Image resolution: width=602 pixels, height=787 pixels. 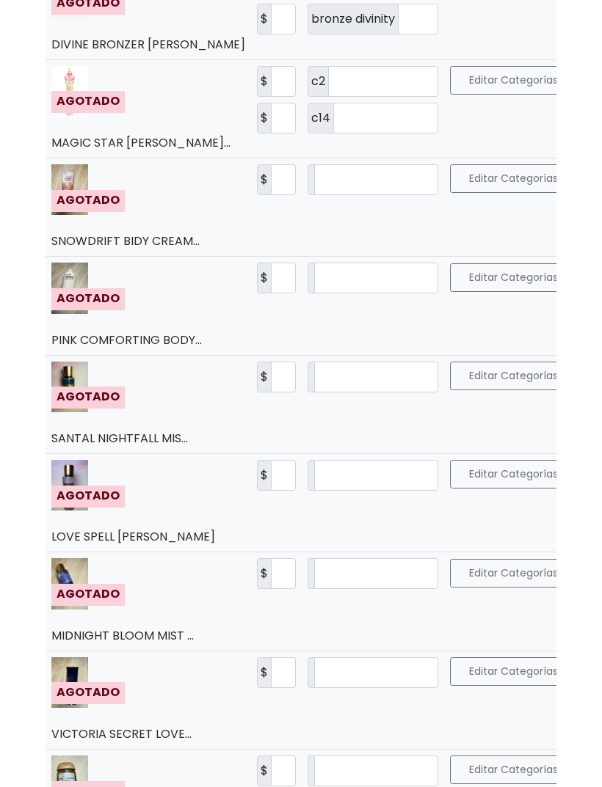 I want to click on img: small_1740712306394.jpeg, so click(x=70, y=584).